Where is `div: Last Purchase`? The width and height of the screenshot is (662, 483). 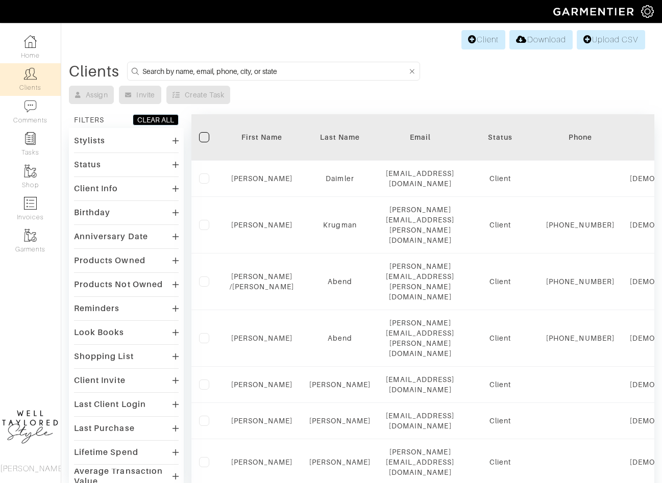
div: Last Purchase is located at coordinates (104, 429).